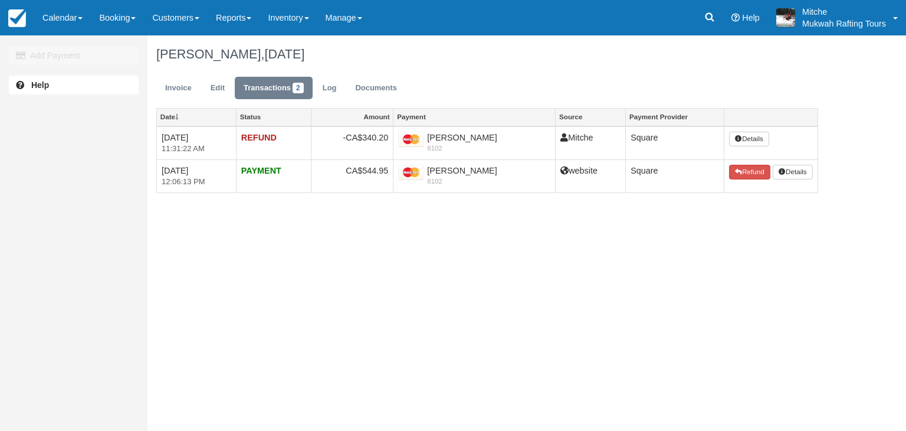 The height and width of the screenshot is (431, 906). What do you see at coordinates (736, 18) in the screenshot?
I see `i: Help` at bounding box center [736, 18].